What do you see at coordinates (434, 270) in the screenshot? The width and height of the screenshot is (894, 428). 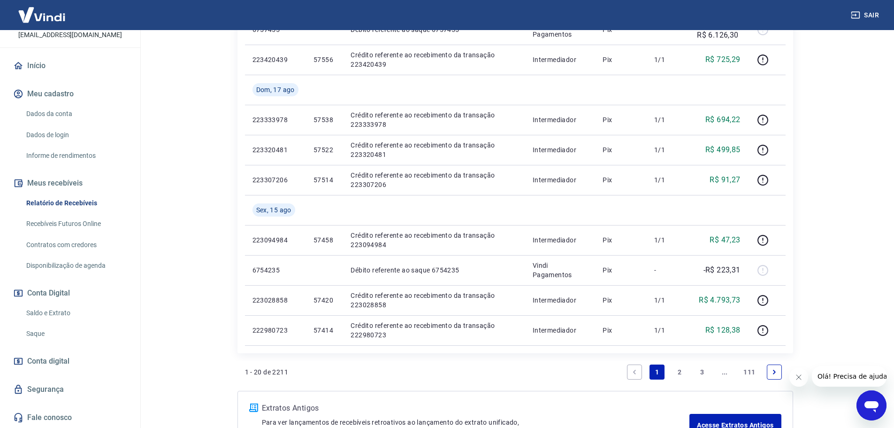 I see `p: Débito referente ao saque 6754235` at bounding box center [434, 270].